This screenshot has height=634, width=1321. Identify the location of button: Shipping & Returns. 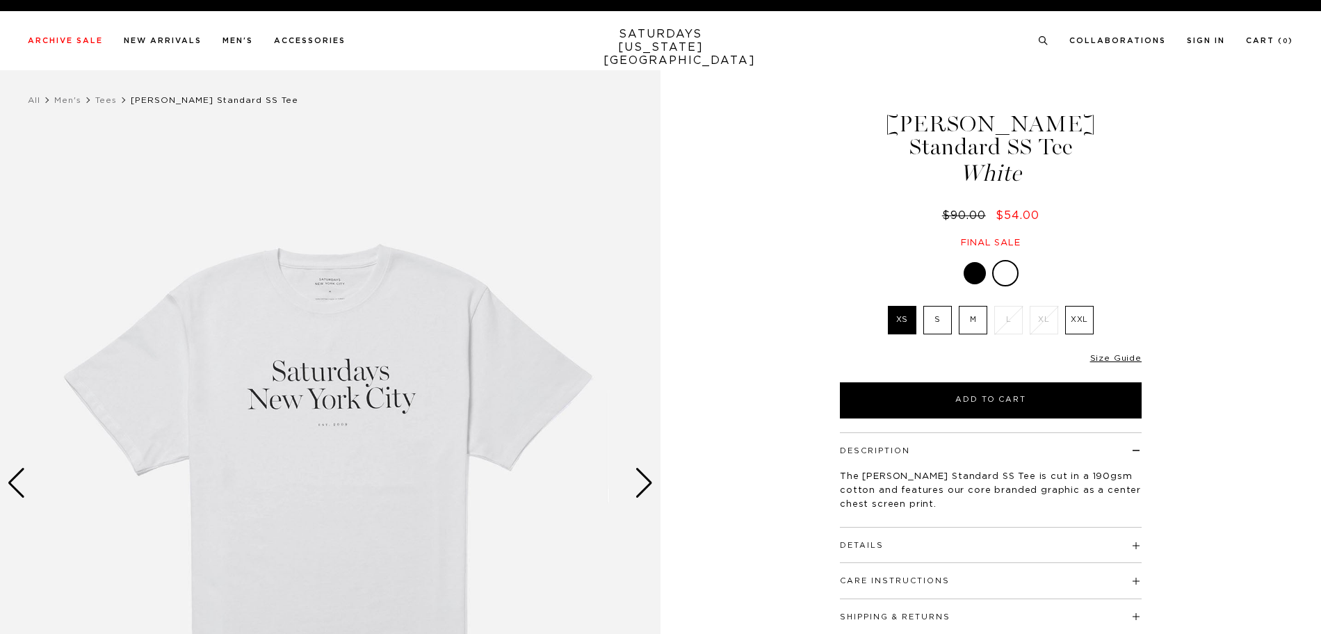
(895, 617).